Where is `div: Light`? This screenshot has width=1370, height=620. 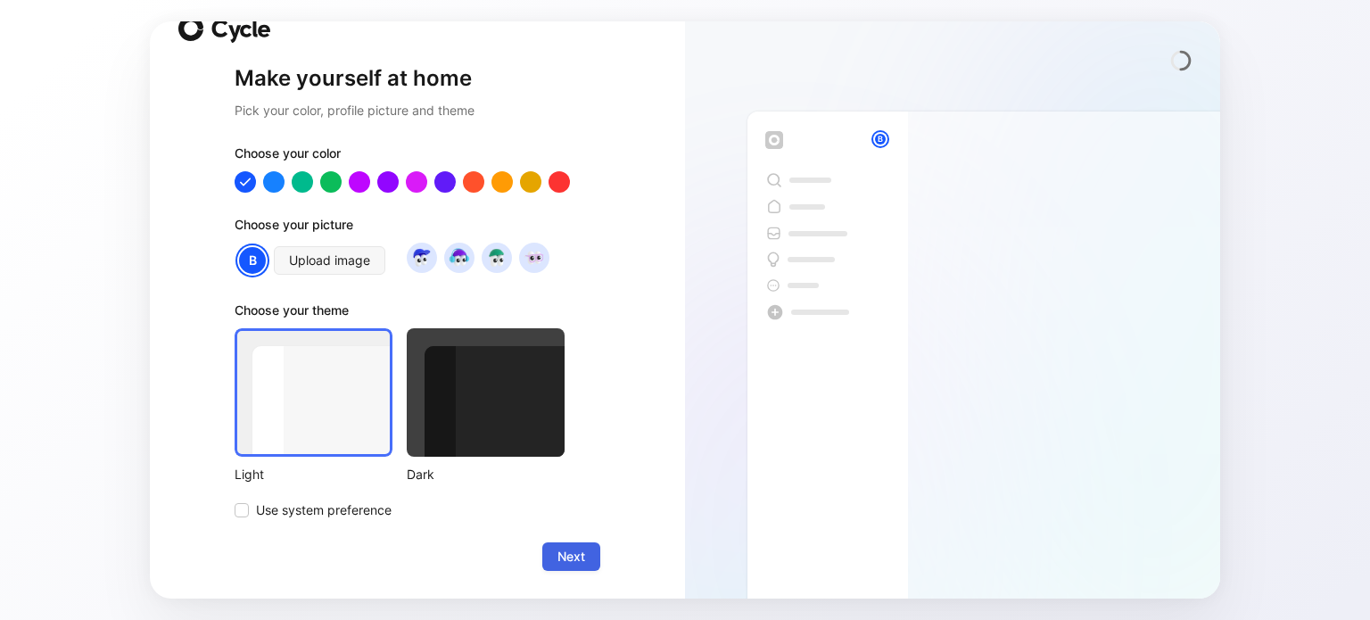
div: Light is located at coordinates (313, 474).